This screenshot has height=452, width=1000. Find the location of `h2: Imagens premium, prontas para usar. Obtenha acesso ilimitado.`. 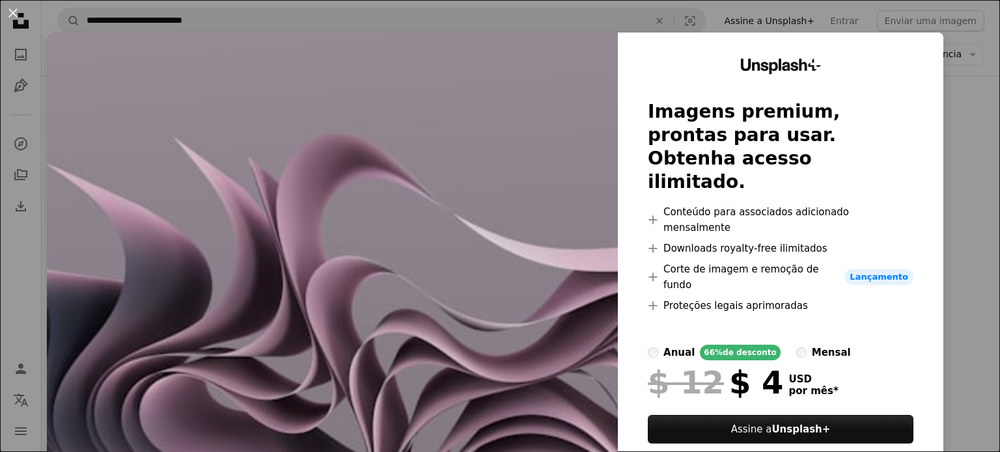

h2: Imagens premium, prontas para usar. Obtenha acesso ilimitado. is located at coordinates (780, 147).